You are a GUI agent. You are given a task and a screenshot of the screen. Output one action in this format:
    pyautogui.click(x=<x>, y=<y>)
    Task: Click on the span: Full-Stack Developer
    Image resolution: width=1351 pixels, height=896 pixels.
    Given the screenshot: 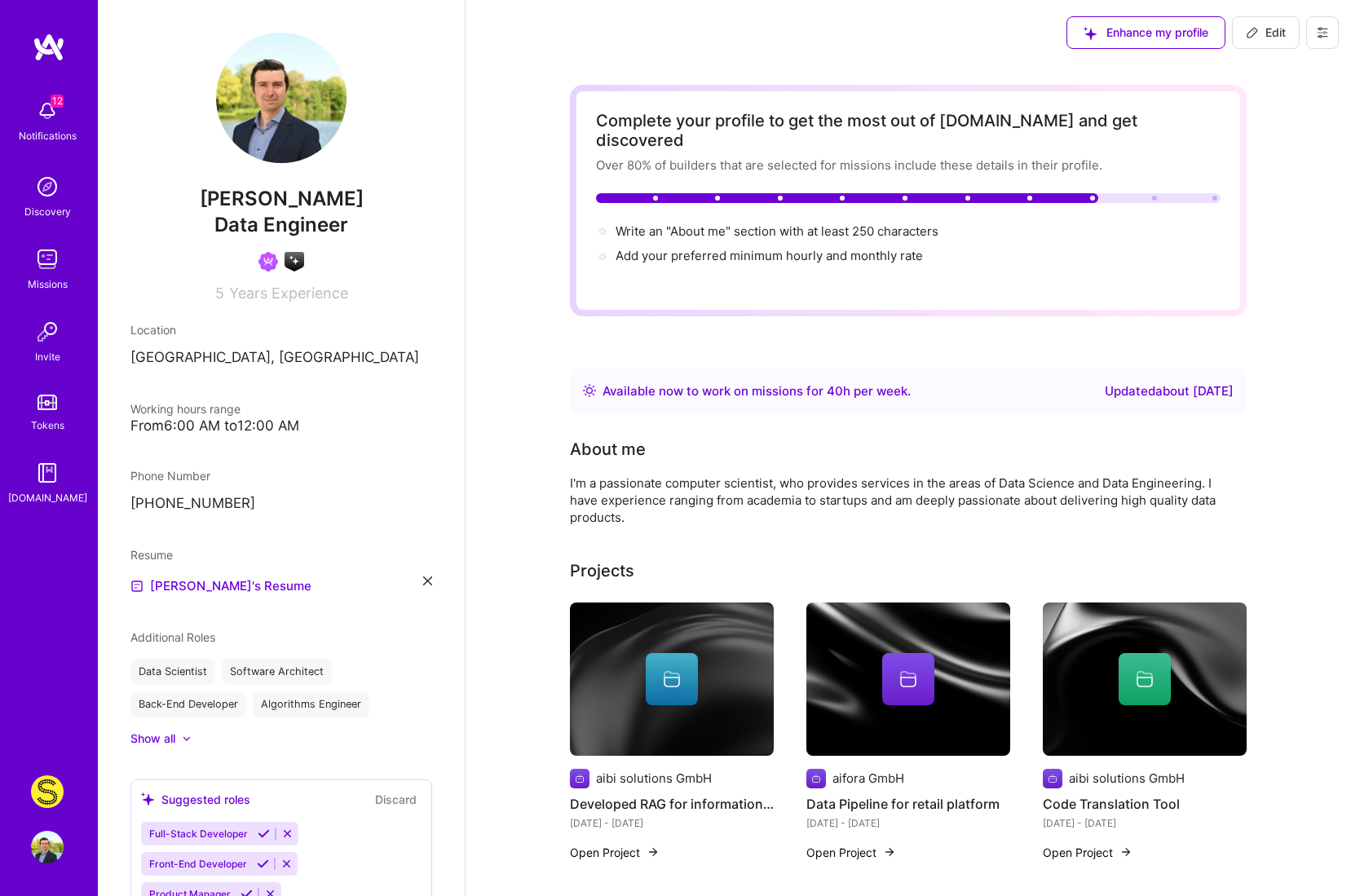 What is the action you would take?
    pyautogui.click(x=198, y=834)
    